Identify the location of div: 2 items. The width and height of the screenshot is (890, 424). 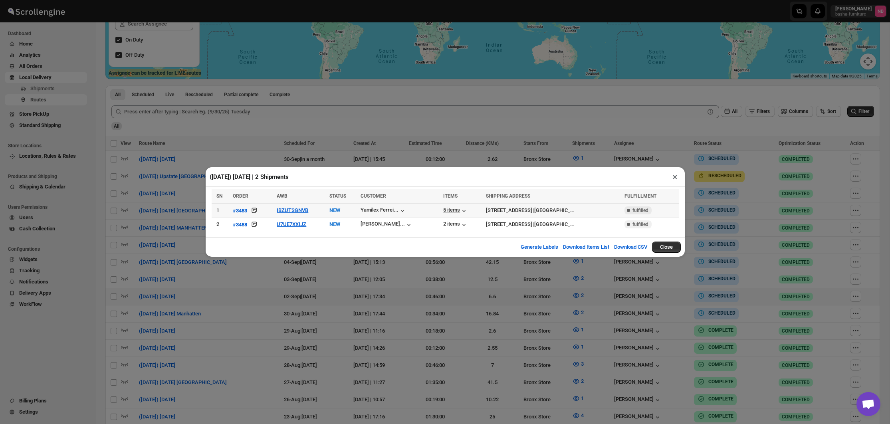
(456, 225).